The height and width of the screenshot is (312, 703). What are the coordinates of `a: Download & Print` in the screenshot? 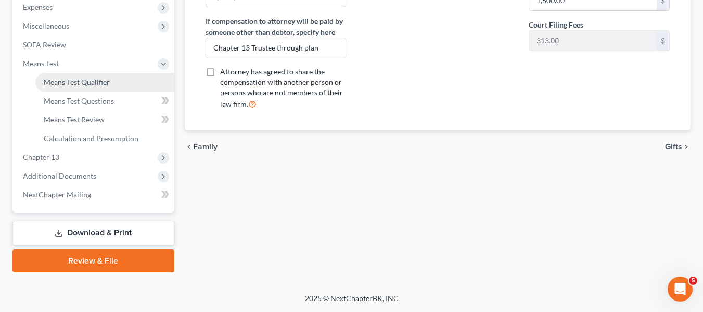 It's located at (93, 233).